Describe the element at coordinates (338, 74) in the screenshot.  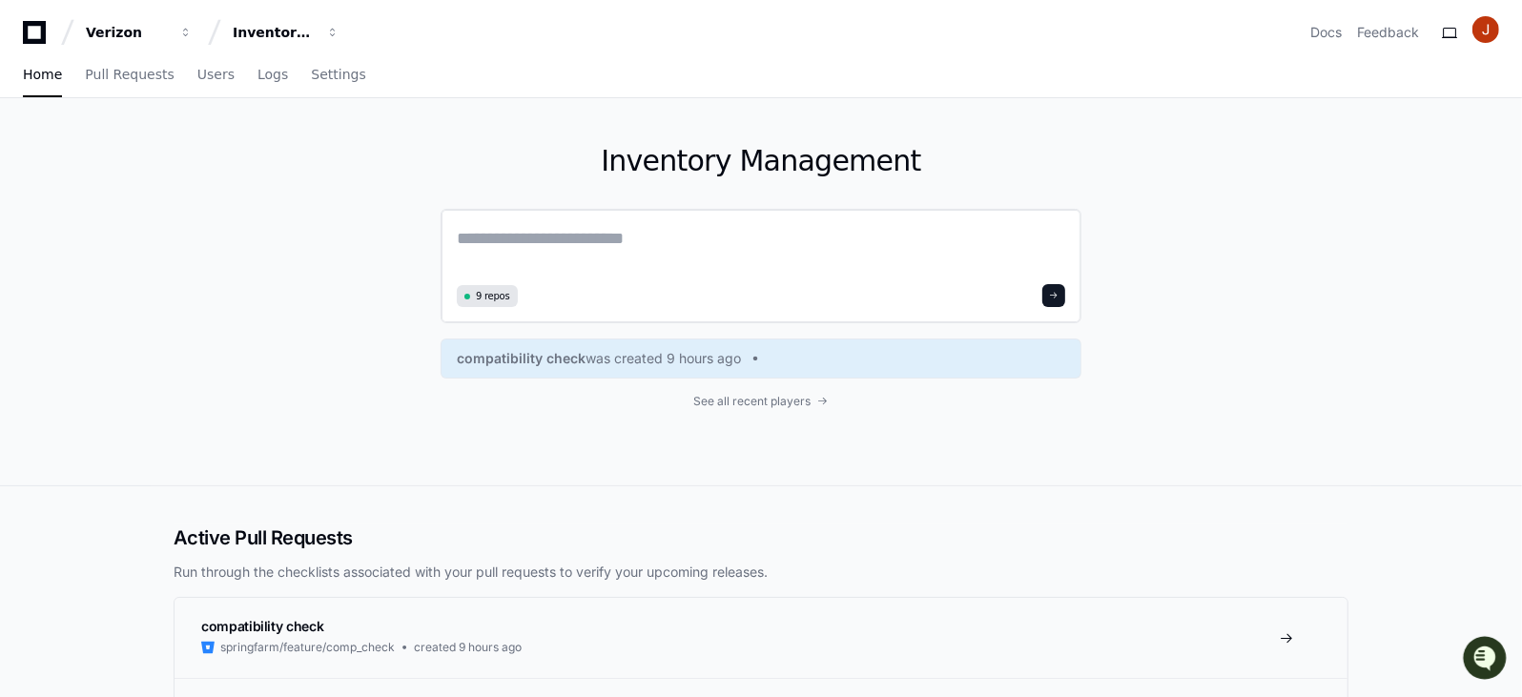
I see `span: Settings` at that location.